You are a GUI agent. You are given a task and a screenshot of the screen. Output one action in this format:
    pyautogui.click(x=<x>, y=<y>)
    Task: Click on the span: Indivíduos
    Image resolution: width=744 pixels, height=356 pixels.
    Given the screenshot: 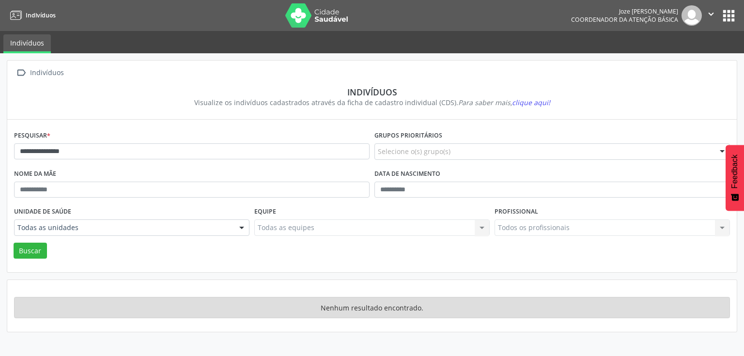 What is the action you would take?
    pyautogui.click(x=41, y=15)
    